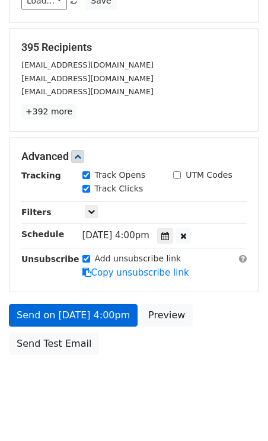 The width and height of the screenshot is (268, 441). What do you see at coordinates (36, 212) in the screenshot?
I see `strong: Filters` at bounding box center [36, 212].